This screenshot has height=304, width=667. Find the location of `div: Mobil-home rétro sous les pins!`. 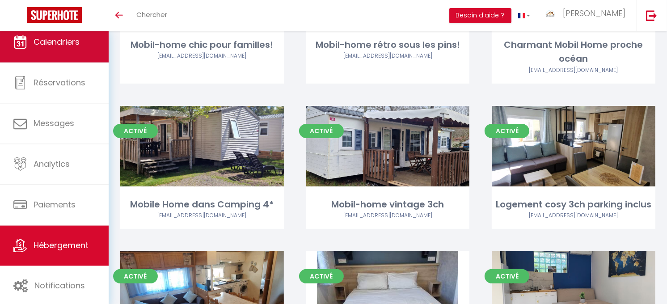

div: Mobil-home rétro sous les pins! is located at coordinates (388, 45).